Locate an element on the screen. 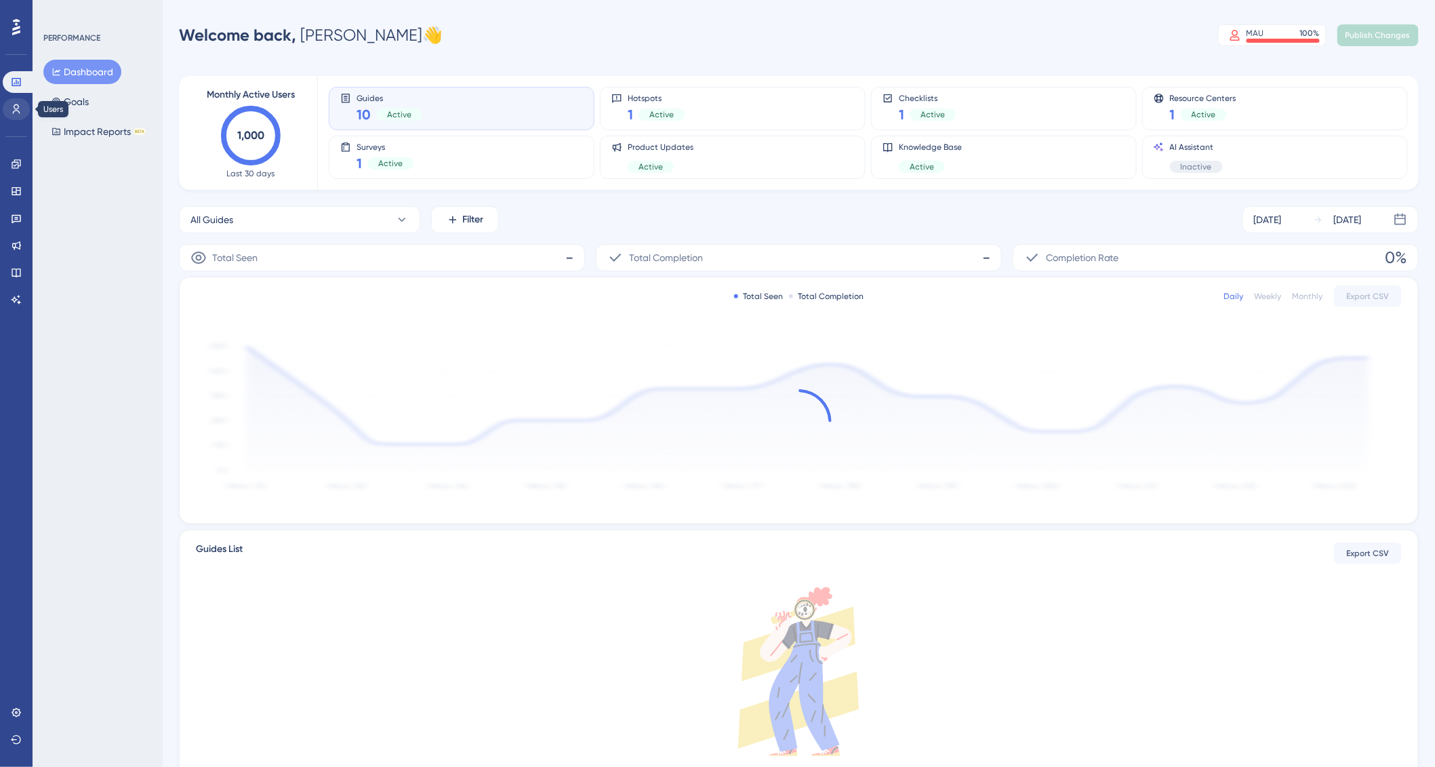 This screenshot has width=1435, height=767. span: Monthly Active Users is located at coordinates (251, 95).